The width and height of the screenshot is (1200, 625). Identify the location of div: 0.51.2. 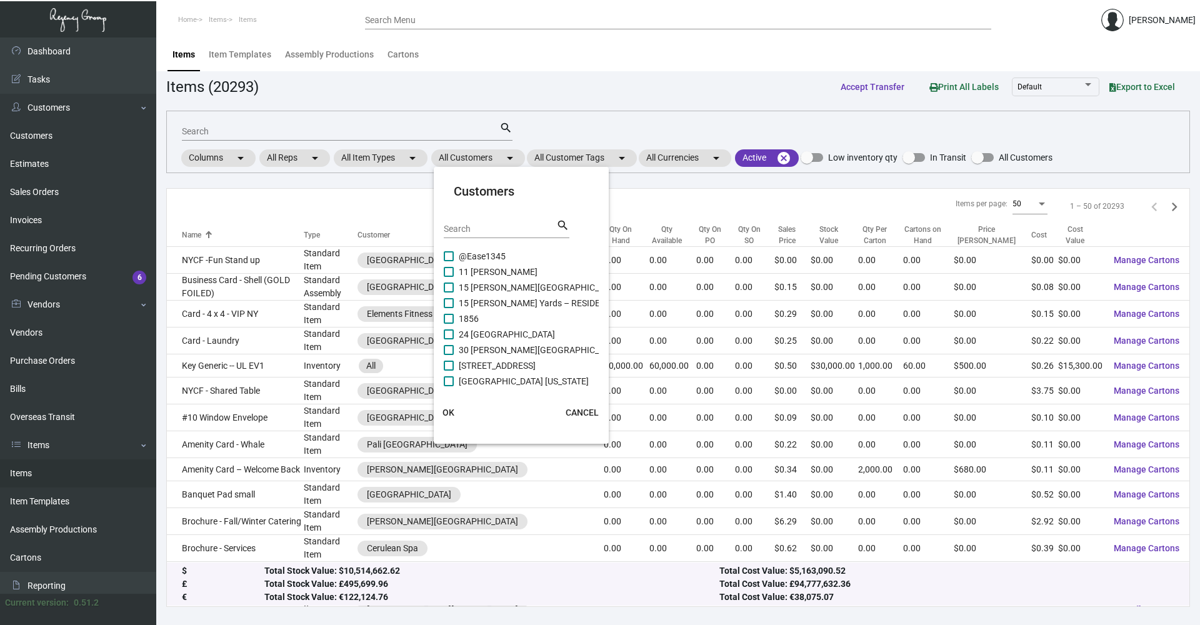
(86, 602).